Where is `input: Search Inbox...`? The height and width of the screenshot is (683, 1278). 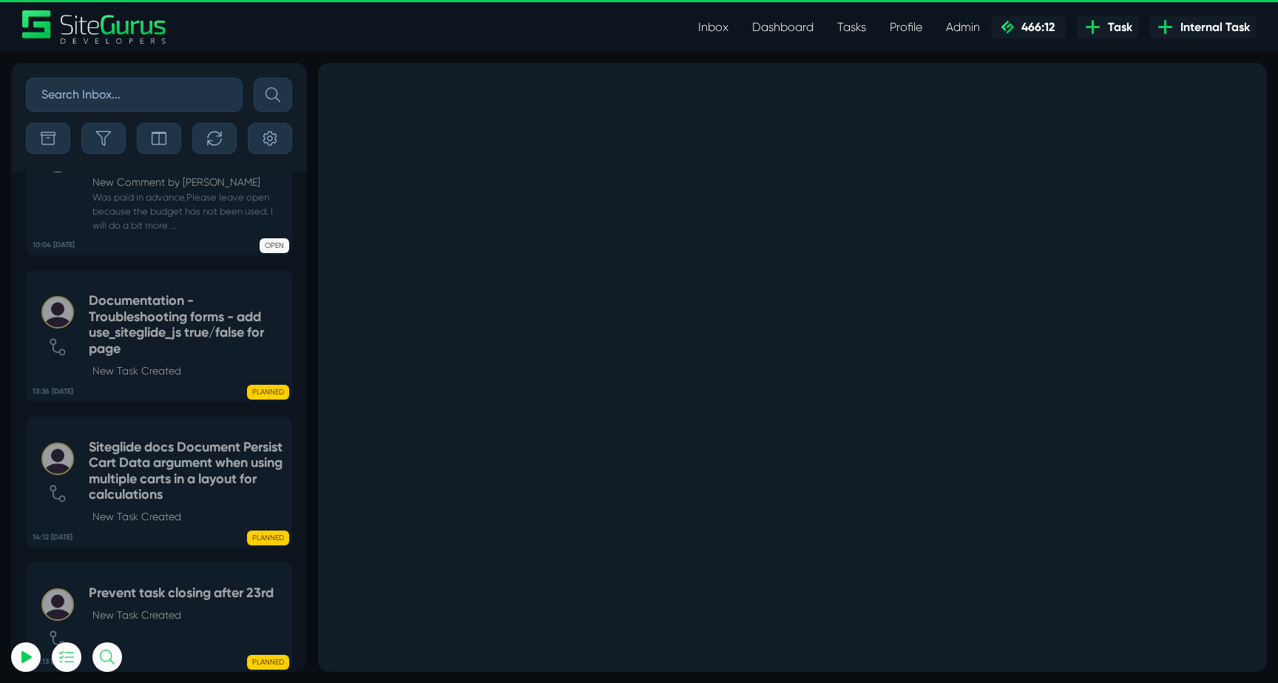 input: Search Inbox... is located at coordinates (134, 95).